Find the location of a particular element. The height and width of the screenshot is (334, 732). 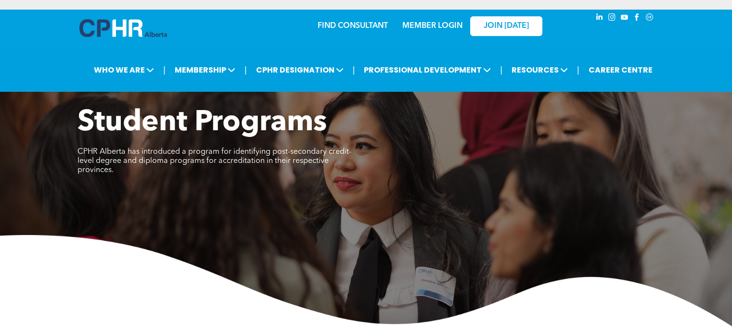

a: youtube is located at coordinates (624, 18).